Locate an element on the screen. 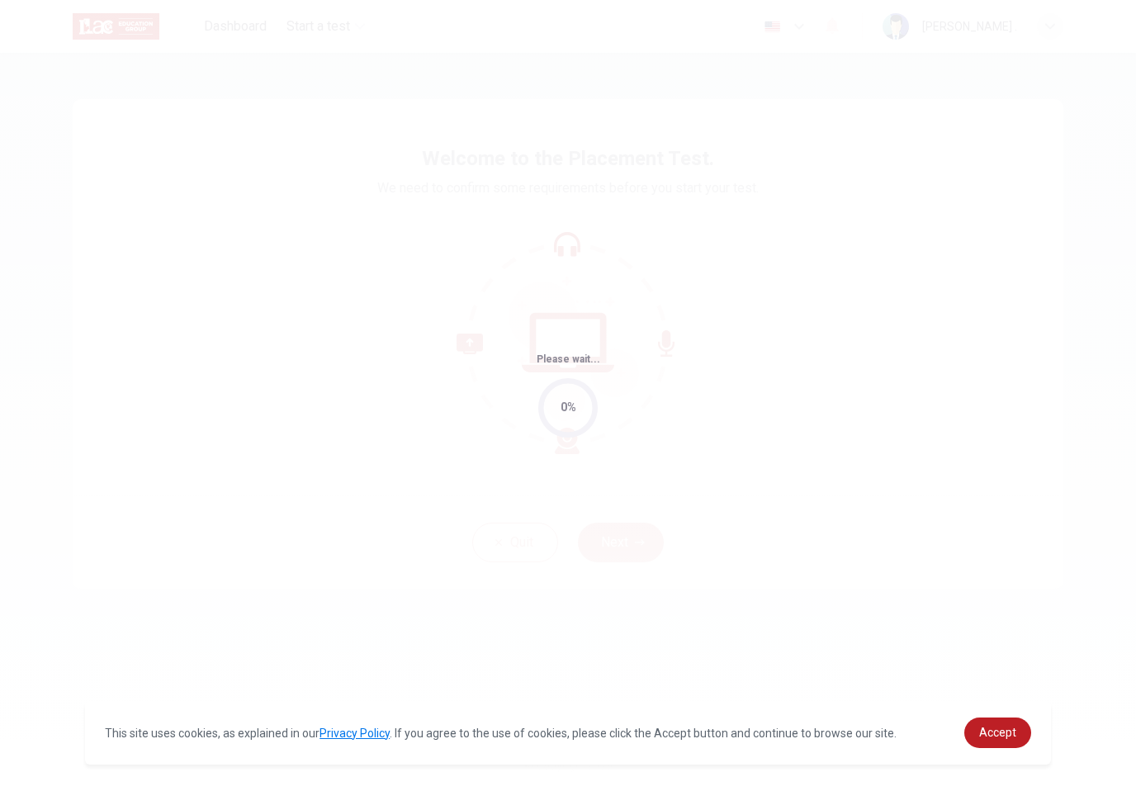 The image size is (1136, 791). div: cookieconsent is located at coordinates (568, 732).